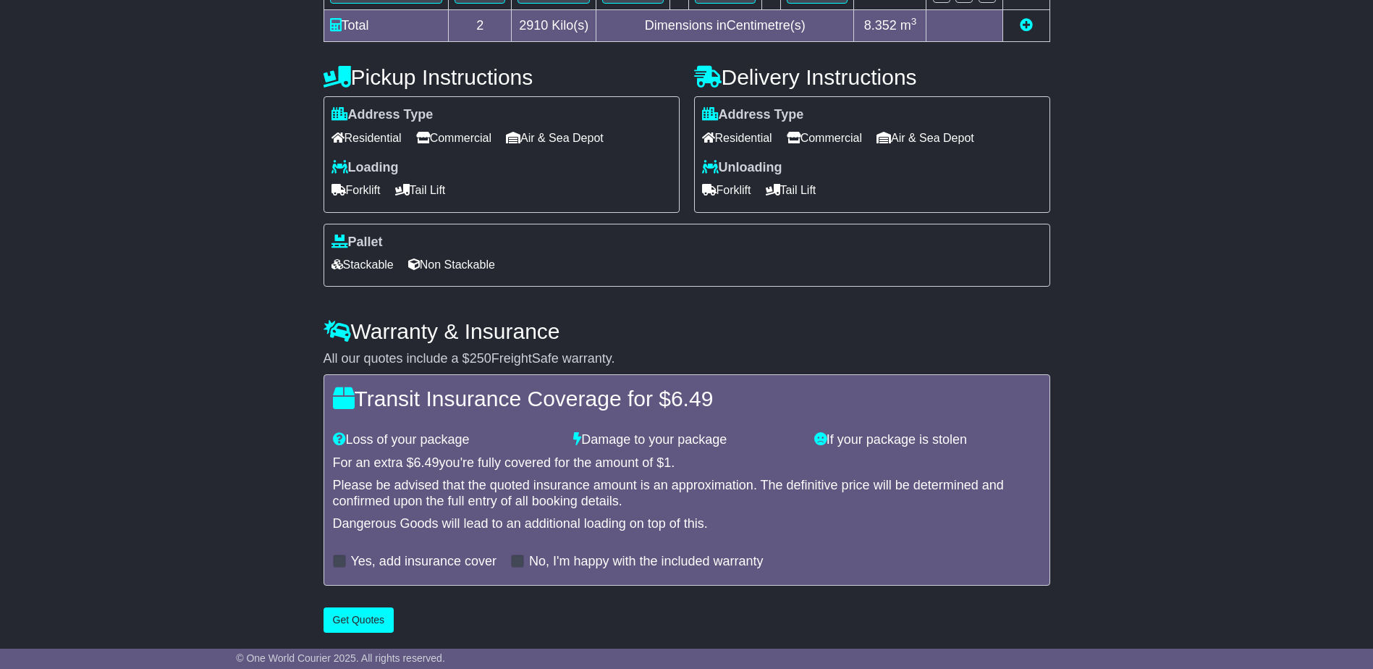  I want to click on span: 2910, so click(534, 25).